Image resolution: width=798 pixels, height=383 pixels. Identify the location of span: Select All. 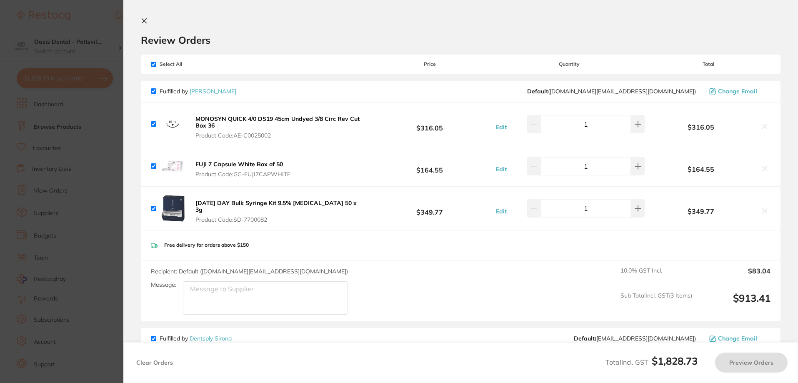
(193, 64).